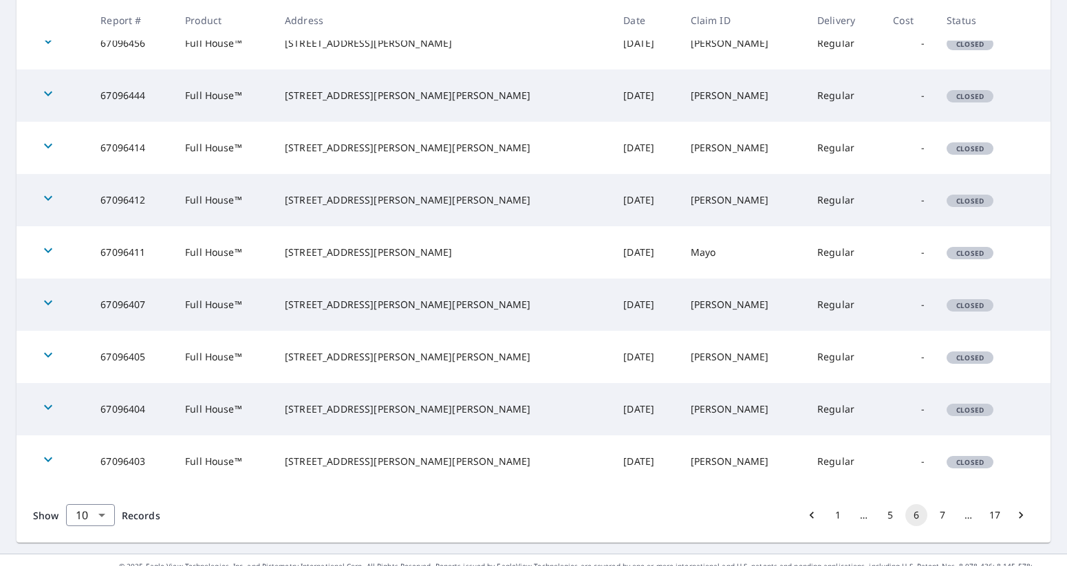 The width and height of the screenshot is (1067, 566). What do you see at coordinates (131, 357) in the screenshot?
I see `td: 67096405` at bounding box center [131, 357].